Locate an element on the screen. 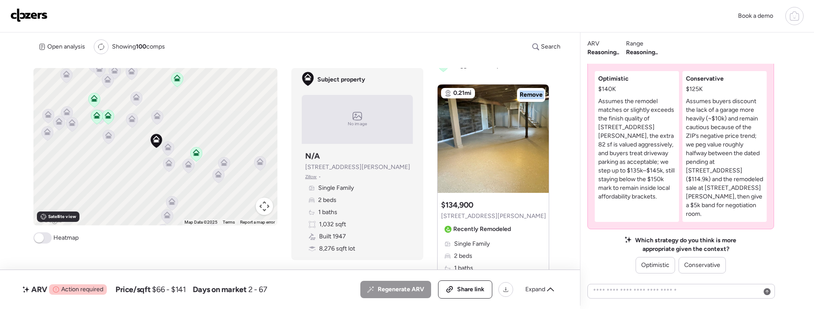 Image resolution: width=814 pixels, height=309 pixels. span: 1,032 sqft is located at coordinates (332, 225).